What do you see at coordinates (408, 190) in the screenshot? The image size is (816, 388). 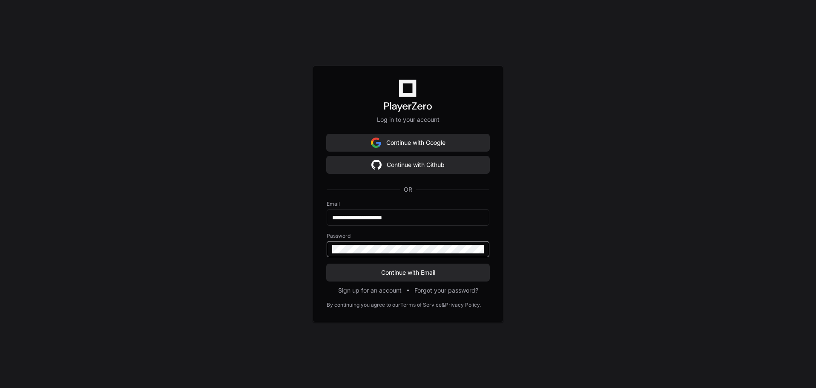 I see `span: OR` at bounding box center [408, 190].